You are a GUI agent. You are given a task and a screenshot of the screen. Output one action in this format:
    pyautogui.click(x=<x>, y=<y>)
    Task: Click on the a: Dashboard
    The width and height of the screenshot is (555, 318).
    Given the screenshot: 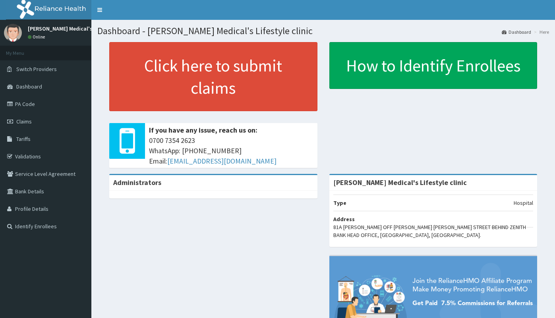 What is the action you would take?
    pyautogui.click(x=517, y=32)
    